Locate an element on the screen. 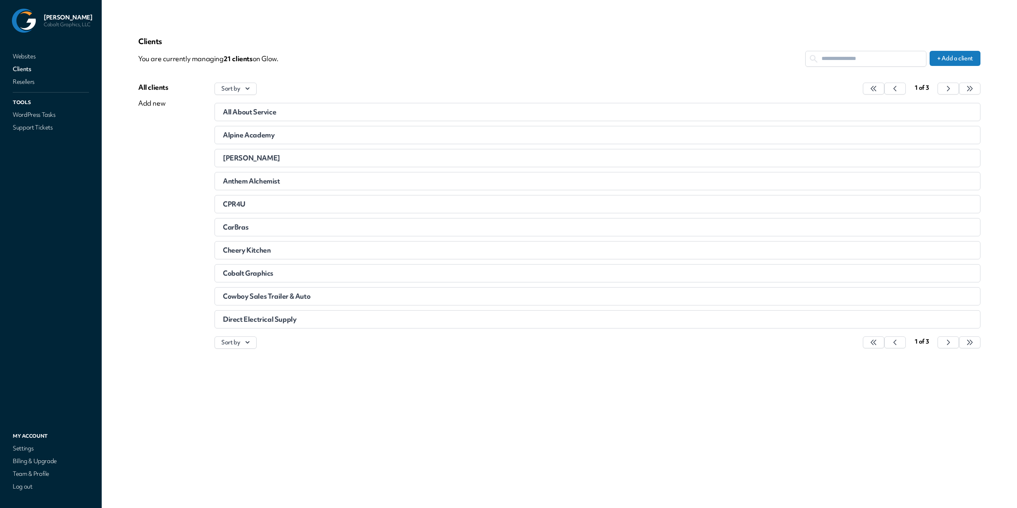  button: + Add a client is located at coordinates (955, 58).